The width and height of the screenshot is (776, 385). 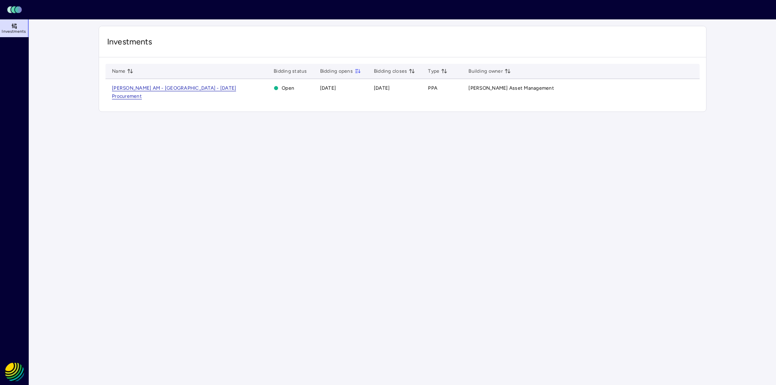 I want to click on span: Building owner, so click(x=489, y=71).